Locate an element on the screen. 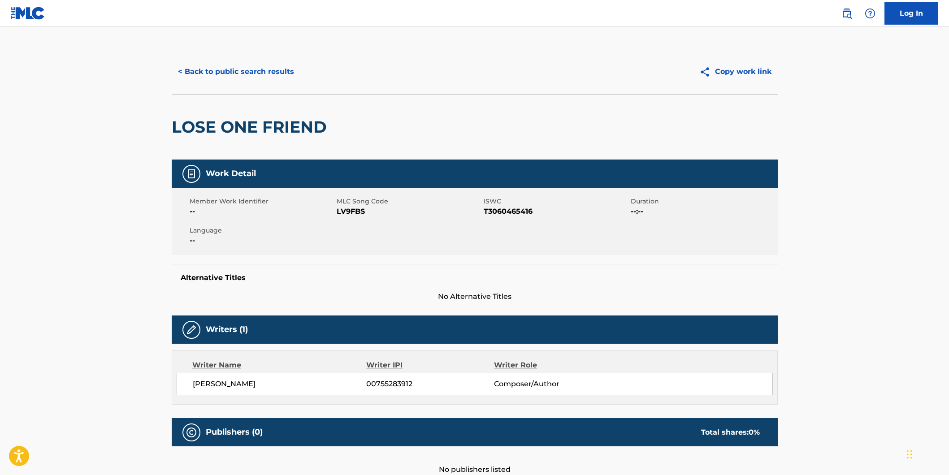  span: Language is located at coordinates (262, 231).